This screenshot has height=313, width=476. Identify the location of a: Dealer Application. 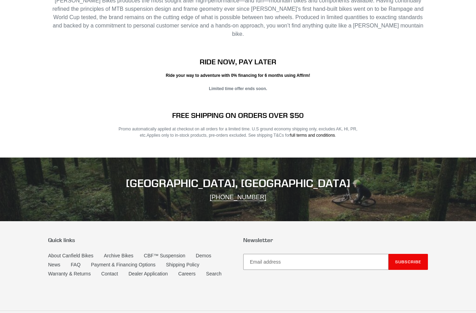
(148, 274).